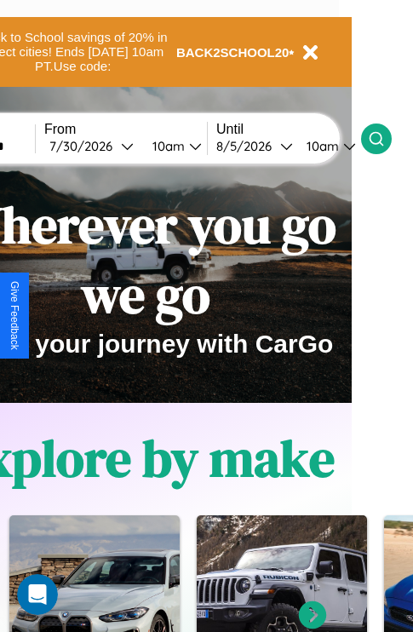 Image resolution: width=413 pixels, height=632 pixels. Describe the element at coordinates (248, 146) in the screenshot. I see `div: 8 / 5 / 2026` at that location.